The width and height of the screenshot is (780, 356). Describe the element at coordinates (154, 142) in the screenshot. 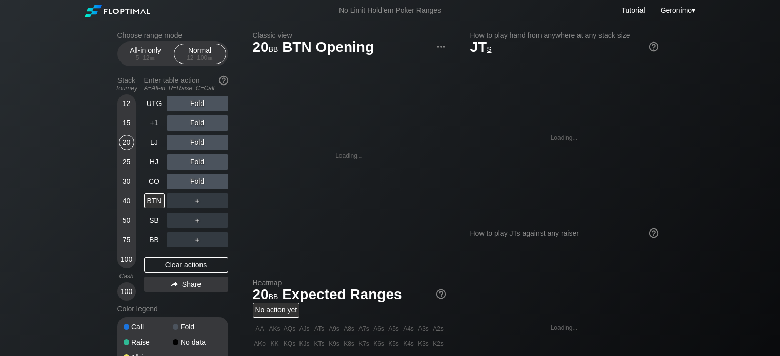

I see `div: LJ` at that location.